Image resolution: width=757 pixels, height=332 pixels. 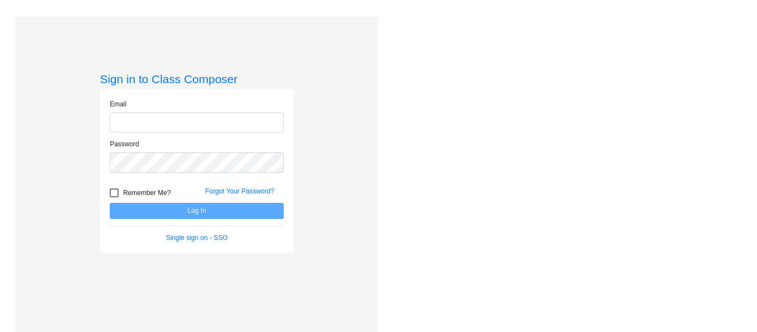 What do you see at coordinates (147, 193) in the screenshot?
I see `span: Remember Me?` at bounding box center [147, 193].